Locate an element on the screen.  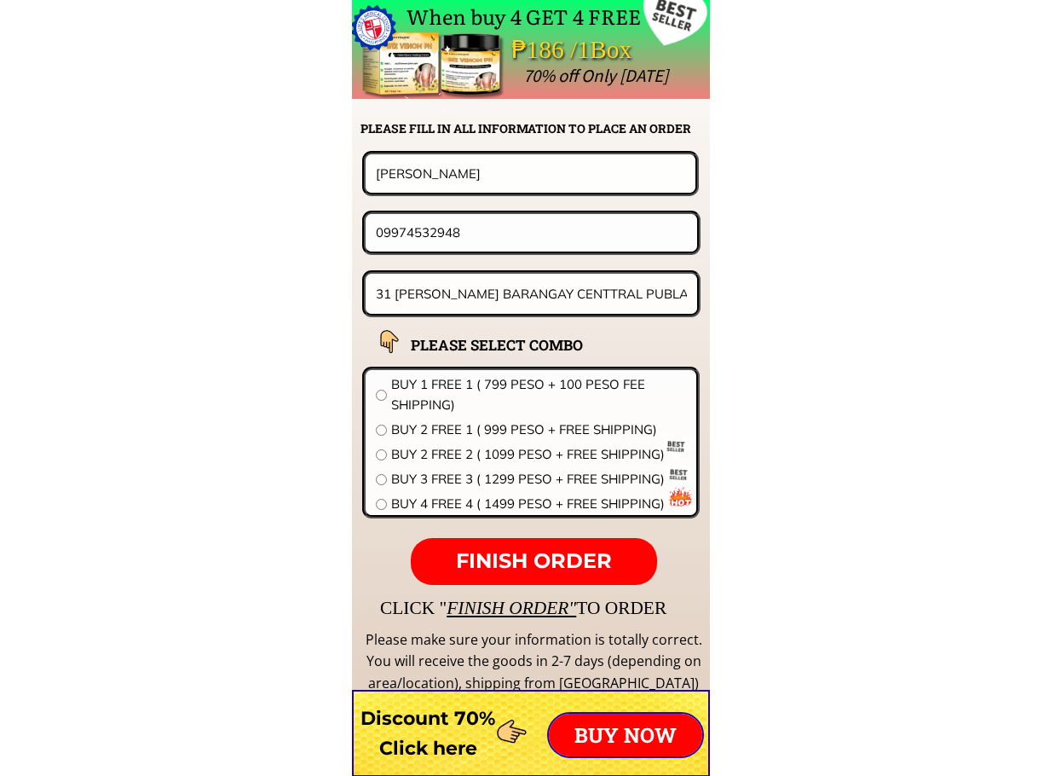
span: BUY 1 FREE 1 ( 799 PESO + 100 PESO FEE SHIPPING) is located at coordinates (539, 395).